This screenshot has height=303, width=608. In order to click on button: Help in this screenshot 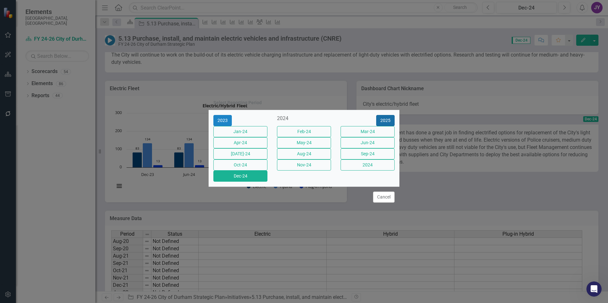, I will do `click(111, 211)`.